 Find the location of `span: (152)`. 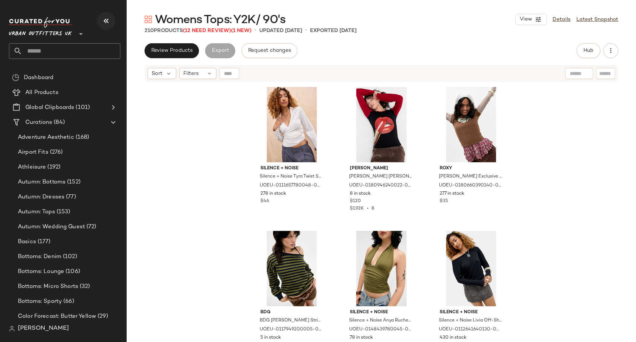

span: (152) is located at coordinates (73, 182).